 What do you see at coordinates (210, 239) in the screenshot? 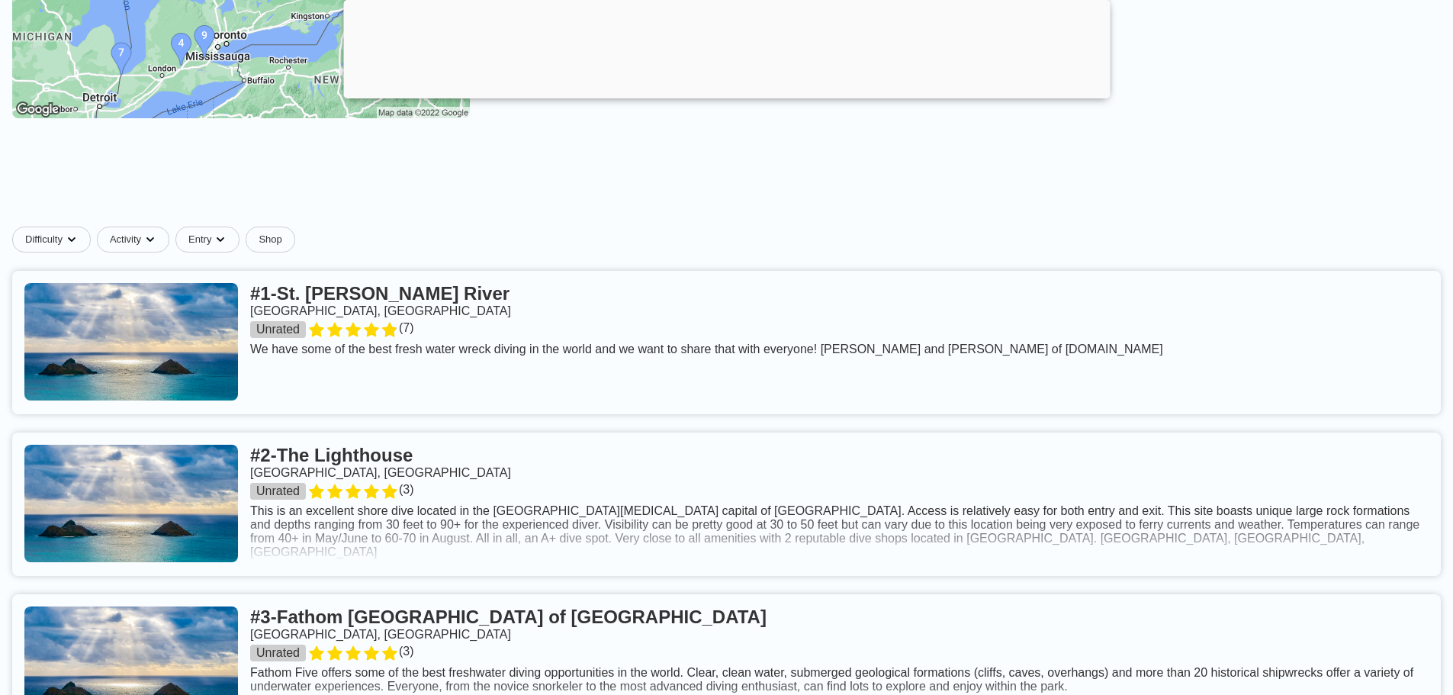
I see `button: Entrydropdown caret` at bounding box center [210, 239].